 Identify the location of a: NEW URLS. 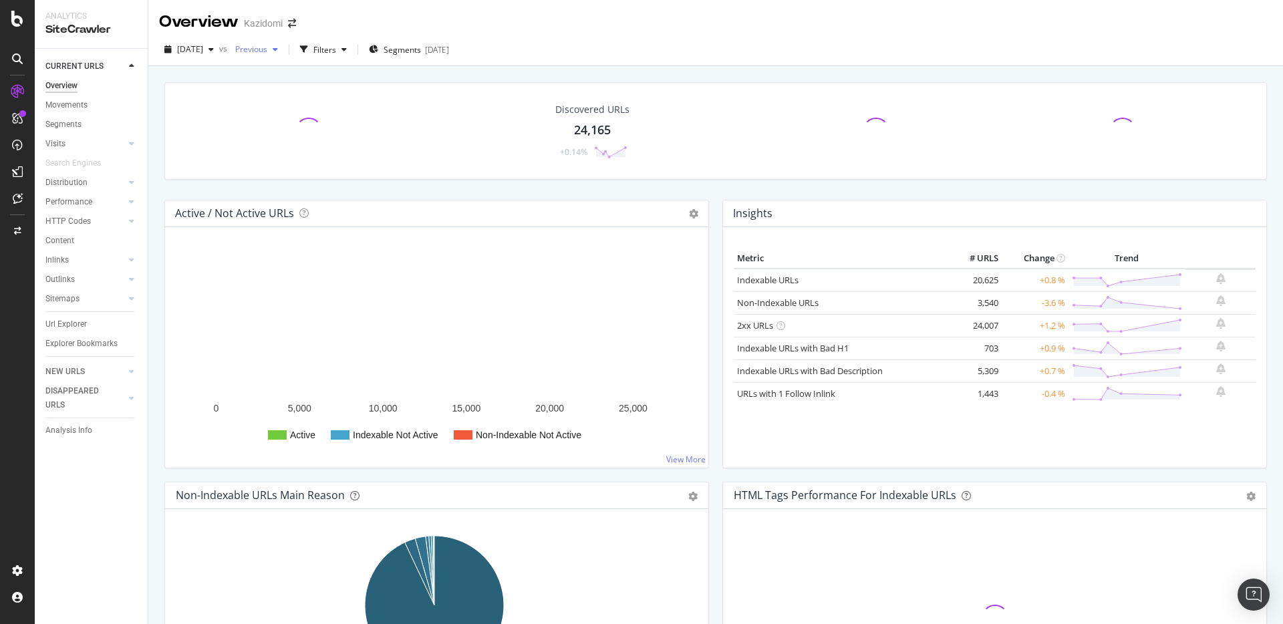
(85, 371).